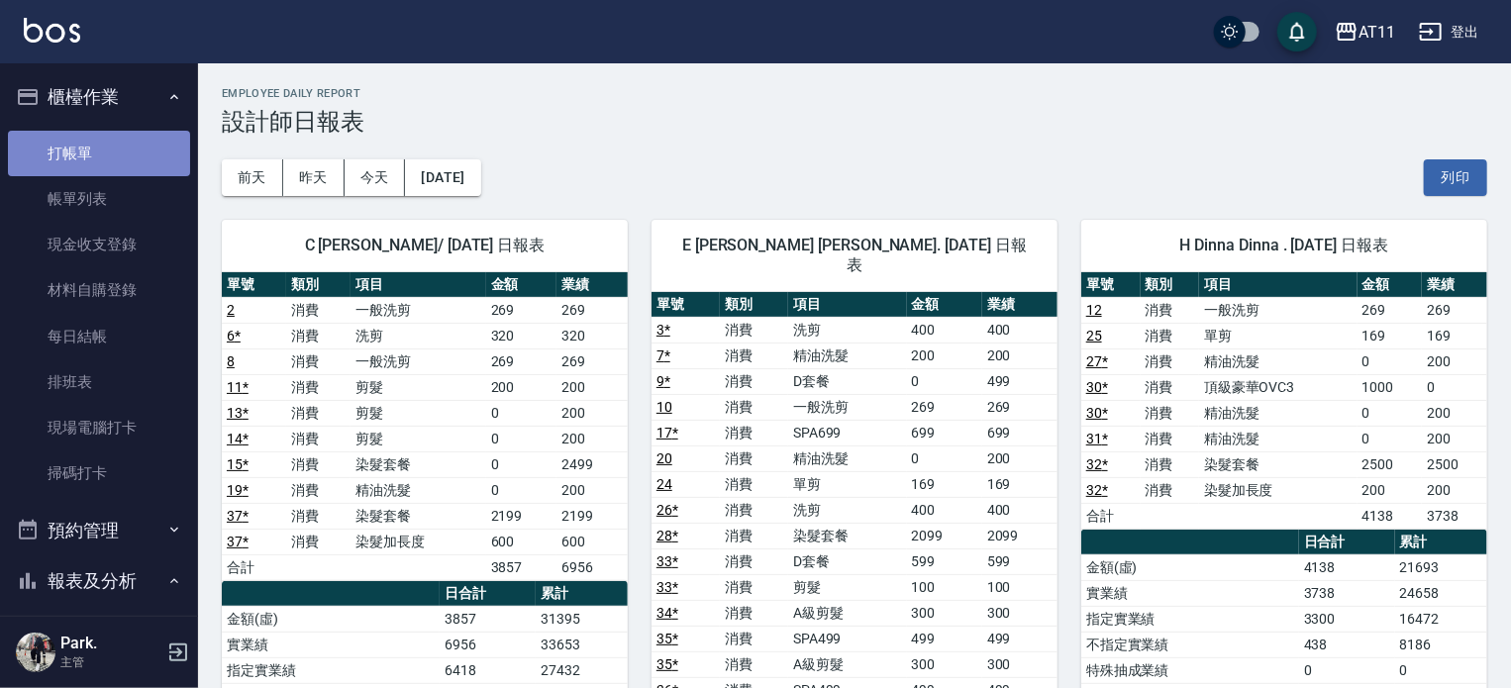  Describe the element at coordinates (99, 199) in the screenshot. I see `a: 帳單列表` at that location.